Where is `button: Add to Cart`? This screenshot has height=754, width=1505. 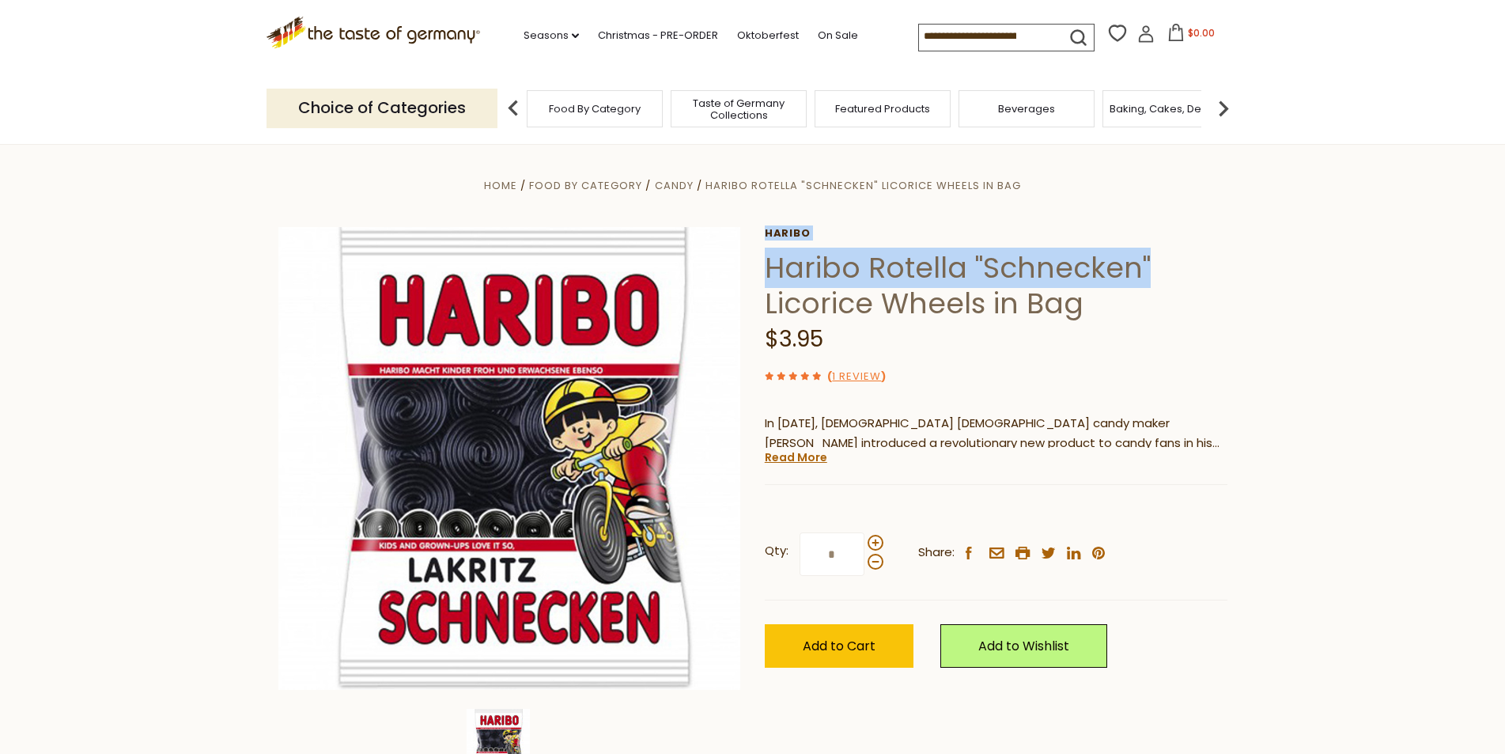
button: Add to Cart is located at coordinates (839, 645).